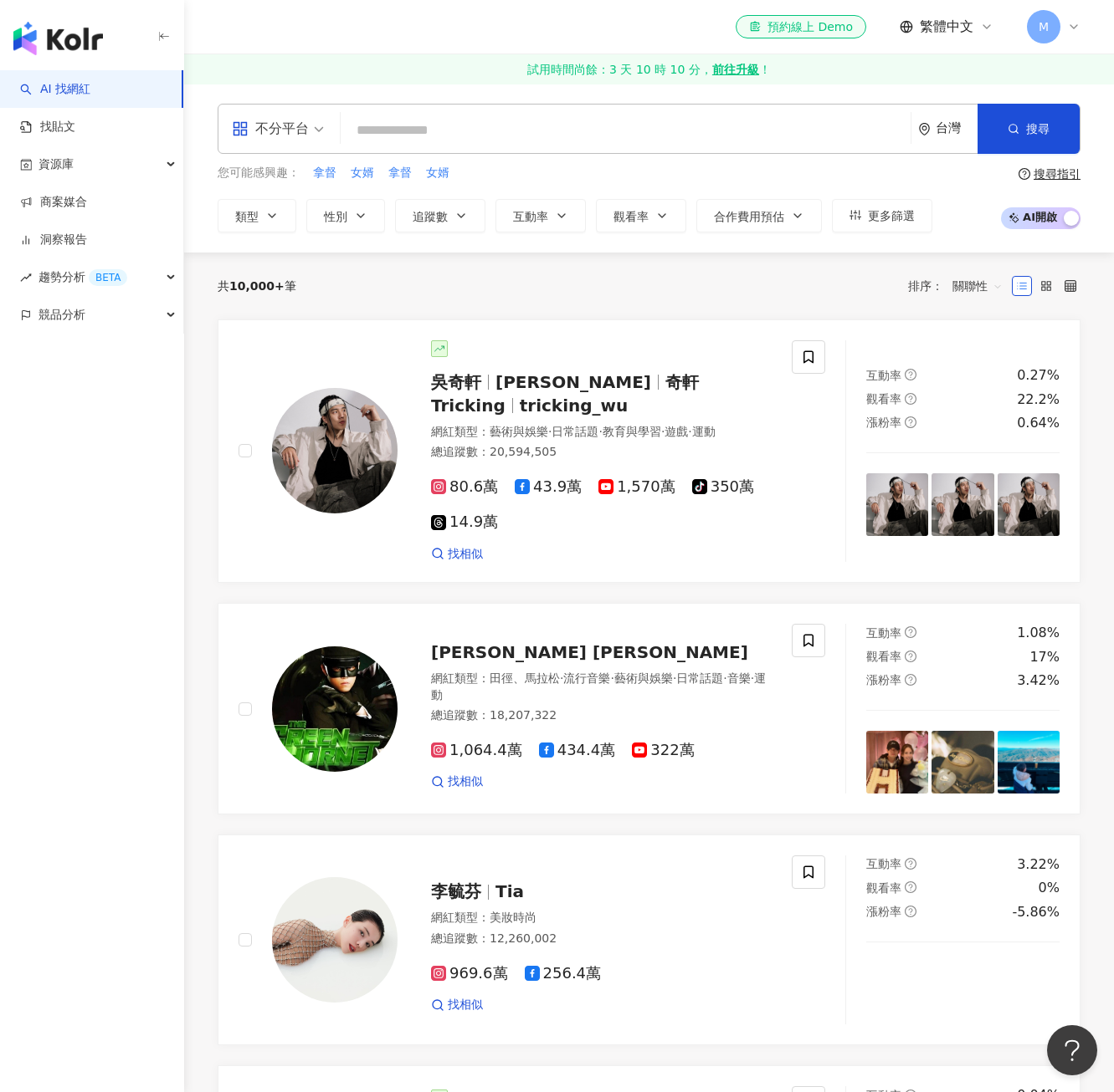  What do you see at coordinates (960, 286) in the screenshot?
I see `div: 排序：` at bounding box center [960, 286].